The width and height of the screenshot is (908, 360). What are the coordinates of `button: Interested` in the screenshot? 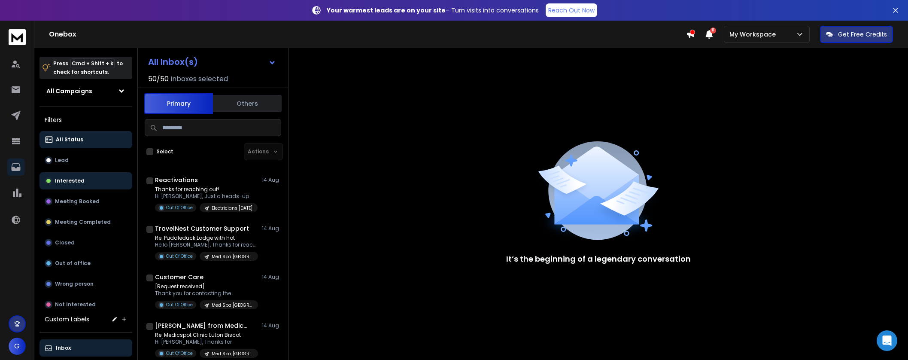 It's located at (86, 181).